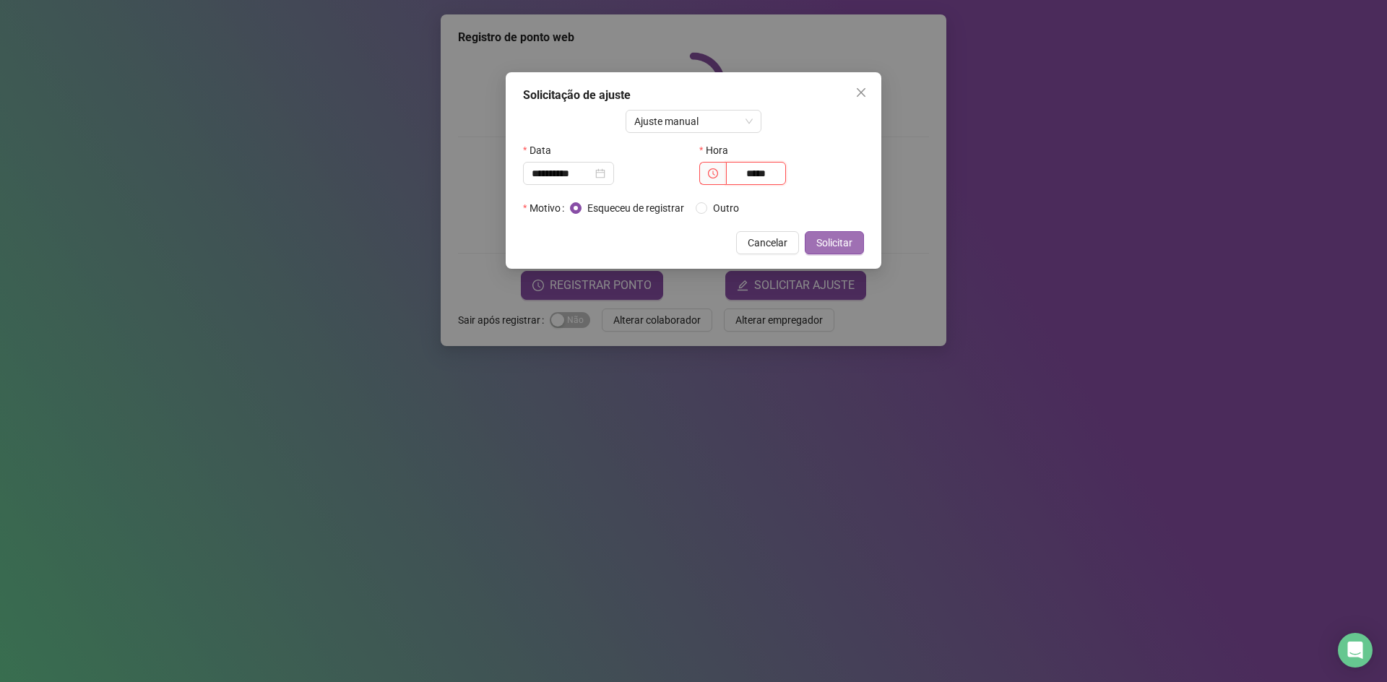  I want to click on span: Esqueceu de registrar, so click(635, 208).